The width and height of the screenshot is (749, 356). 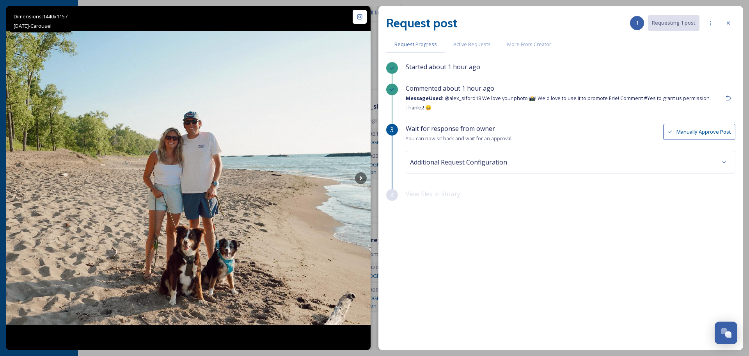 What do you see at coordinates (392, 130) in the screenshot?
I see `span: 3` at bounding box center [392, 130].